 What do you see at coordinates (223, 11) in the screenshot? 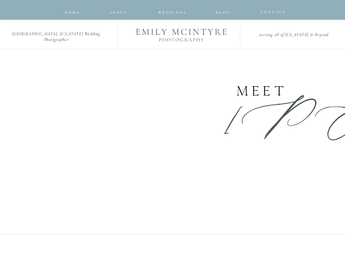
I see `a: Blog` at bounding box center [223, 11].